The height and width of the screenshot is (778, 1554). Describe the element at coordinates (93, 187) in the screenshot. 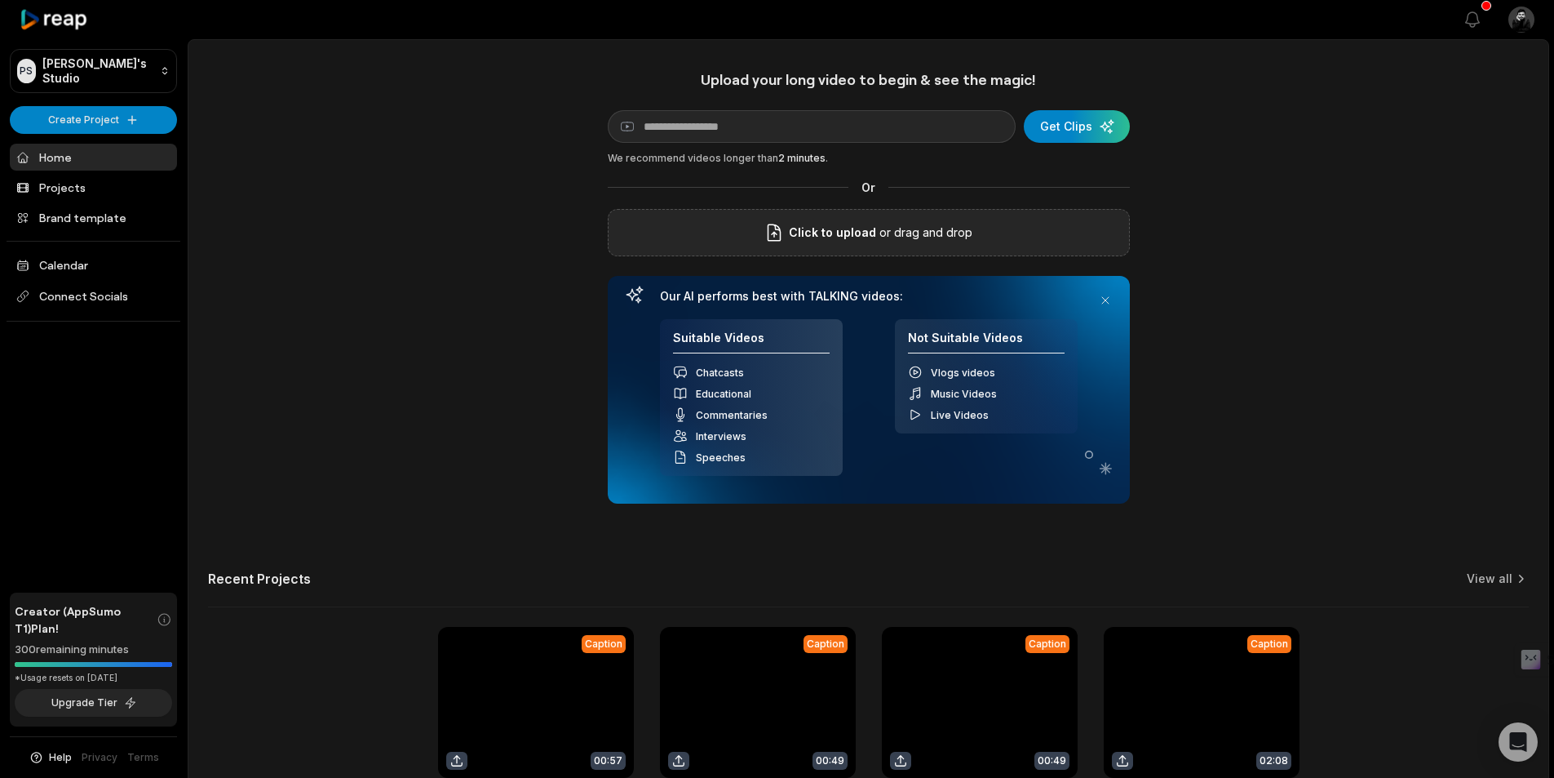

I see `a: Projects` at that location.